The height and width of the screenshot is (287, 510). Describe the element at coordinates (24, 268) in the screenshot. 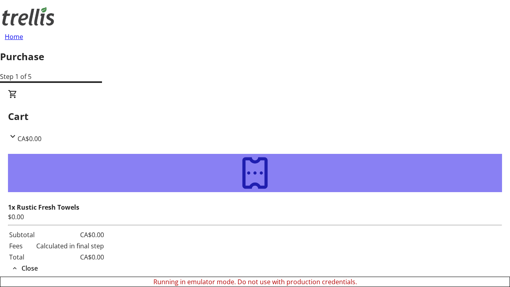

I see `button: Close` at that location.